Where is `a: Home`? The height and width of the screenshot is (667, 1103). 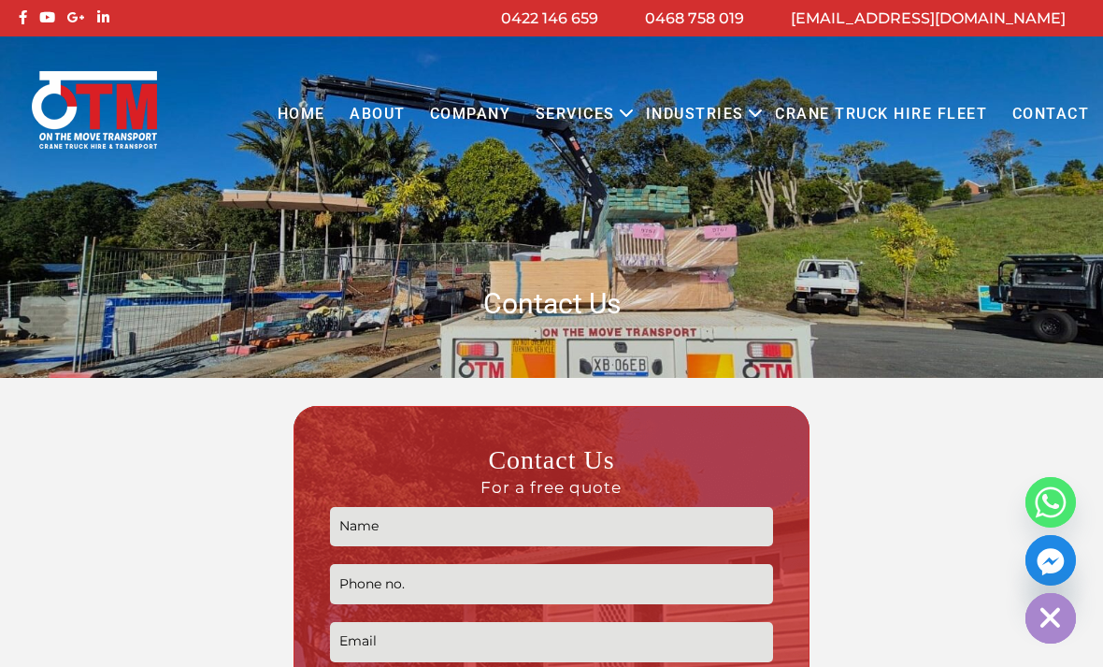 a: Home is located at coordinates (300, 113).